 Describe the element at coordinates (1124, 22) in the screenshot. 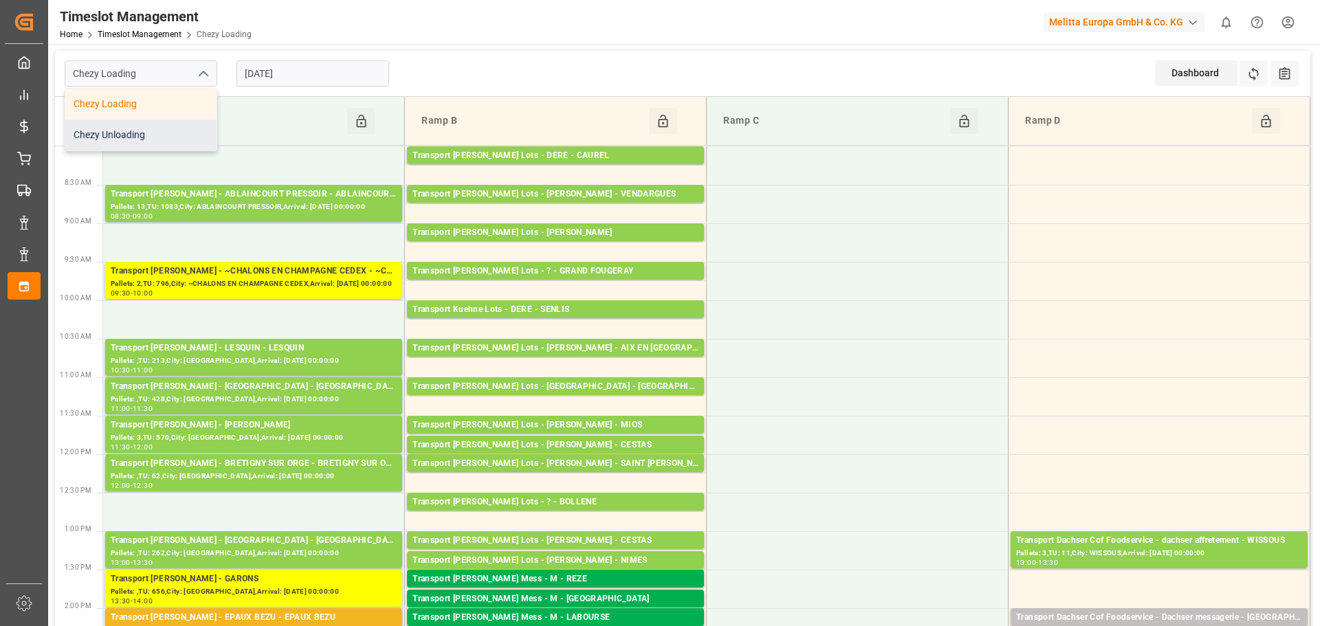

I see `div: Melitta Europa GmbH & Co. KG` at that location.